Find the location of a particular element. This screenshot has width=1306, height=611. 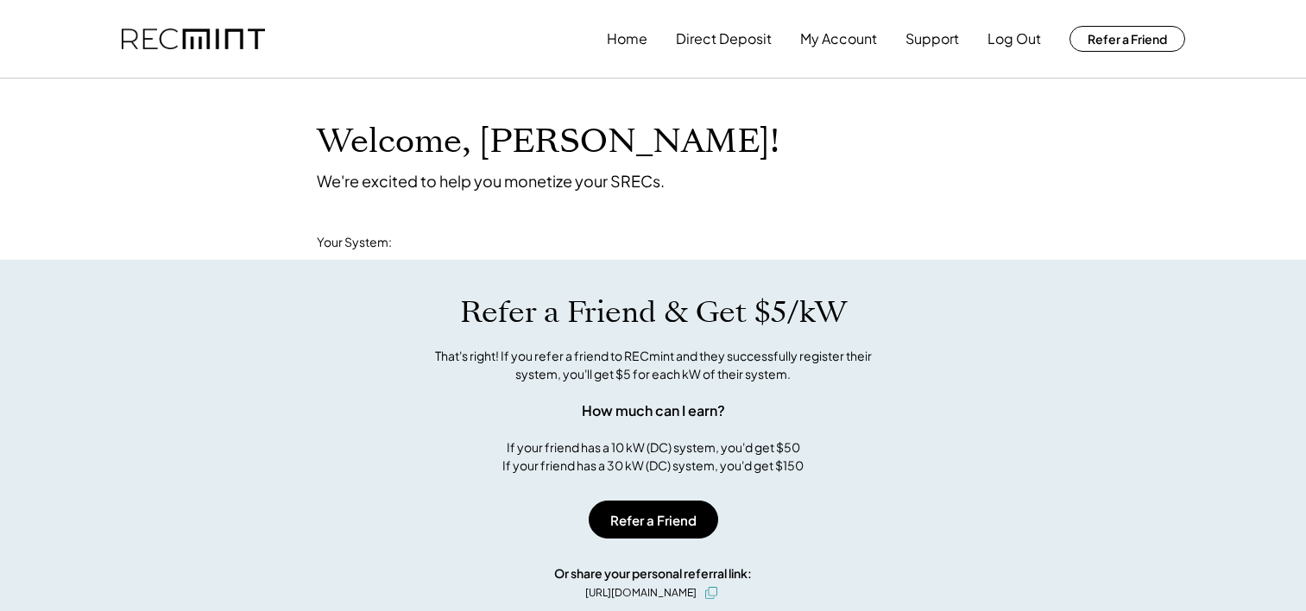

div: Your System: is located at coordinates (354, 243).